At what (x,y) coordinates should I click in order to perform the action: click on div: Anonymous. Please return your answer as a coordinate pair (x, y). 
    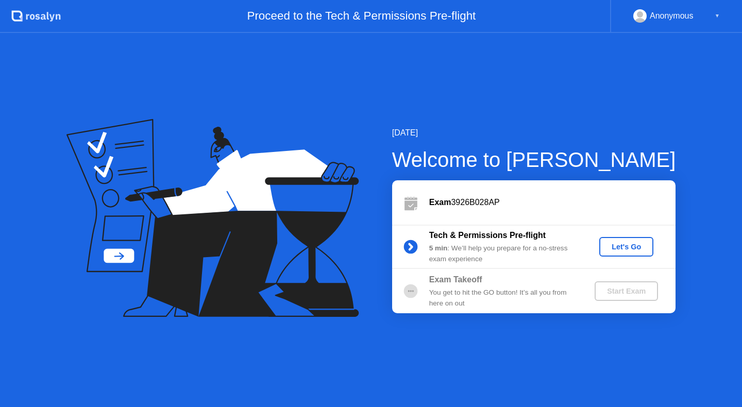
    Looking at the image, I should click on (671, 16).